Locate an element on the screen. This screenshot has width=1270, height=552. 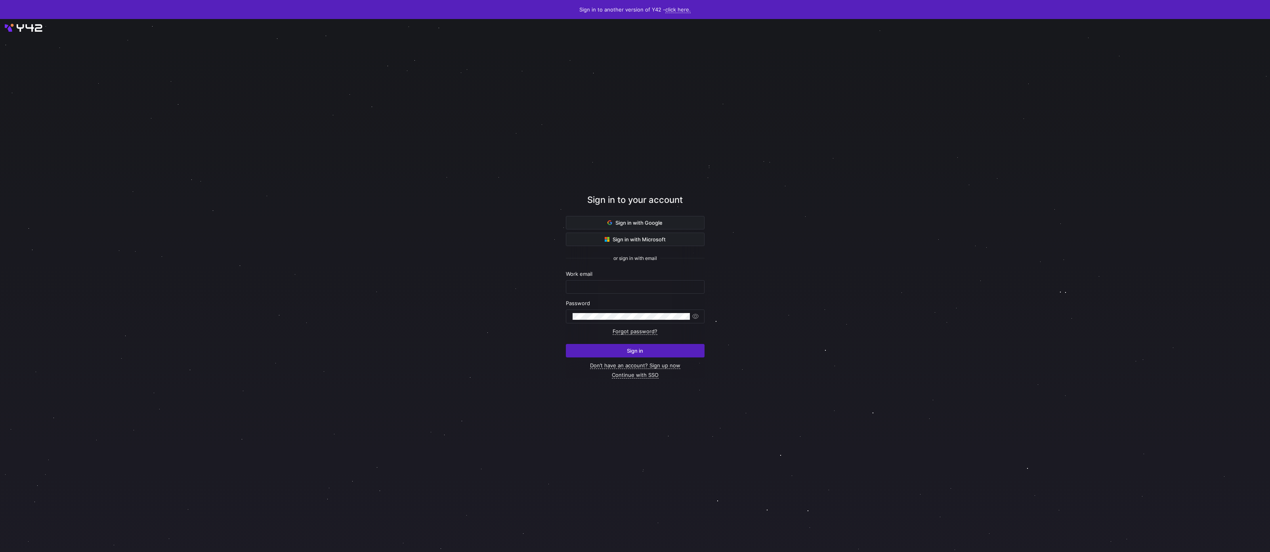
span: or sign in with email is located at coordinates (635, 258).